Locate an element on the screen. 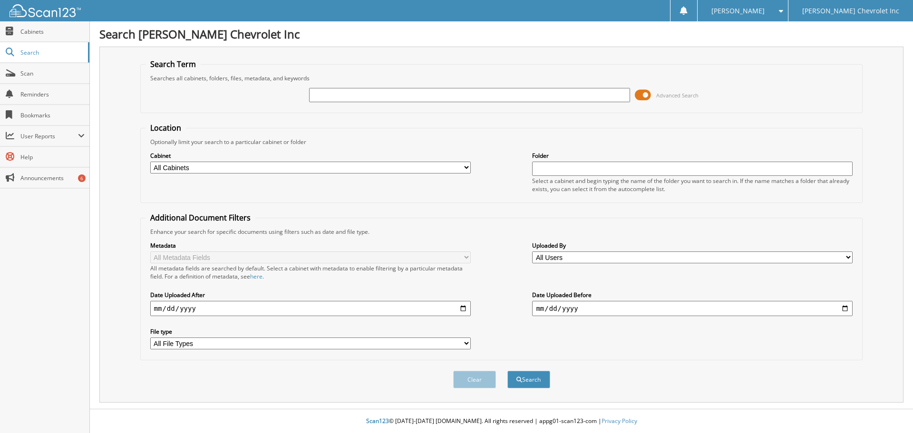 Image resolution: width=913 pixels, height=433 pixels. span: Search is located at coordinates (52, 52).